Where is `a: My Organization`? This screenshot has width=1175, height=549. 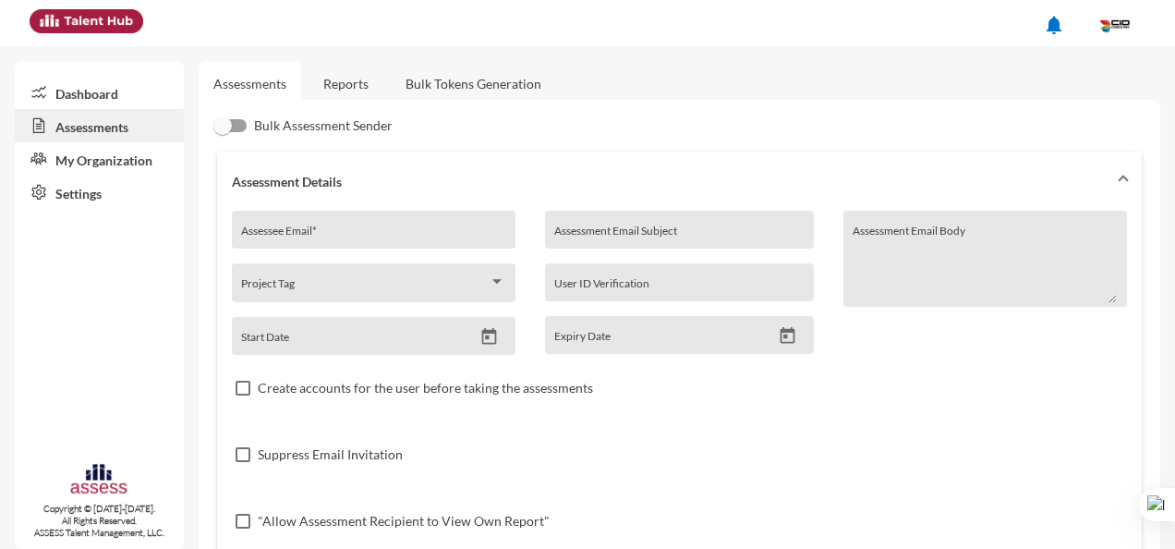
a: My Organization is located at coordinates (99, 159).